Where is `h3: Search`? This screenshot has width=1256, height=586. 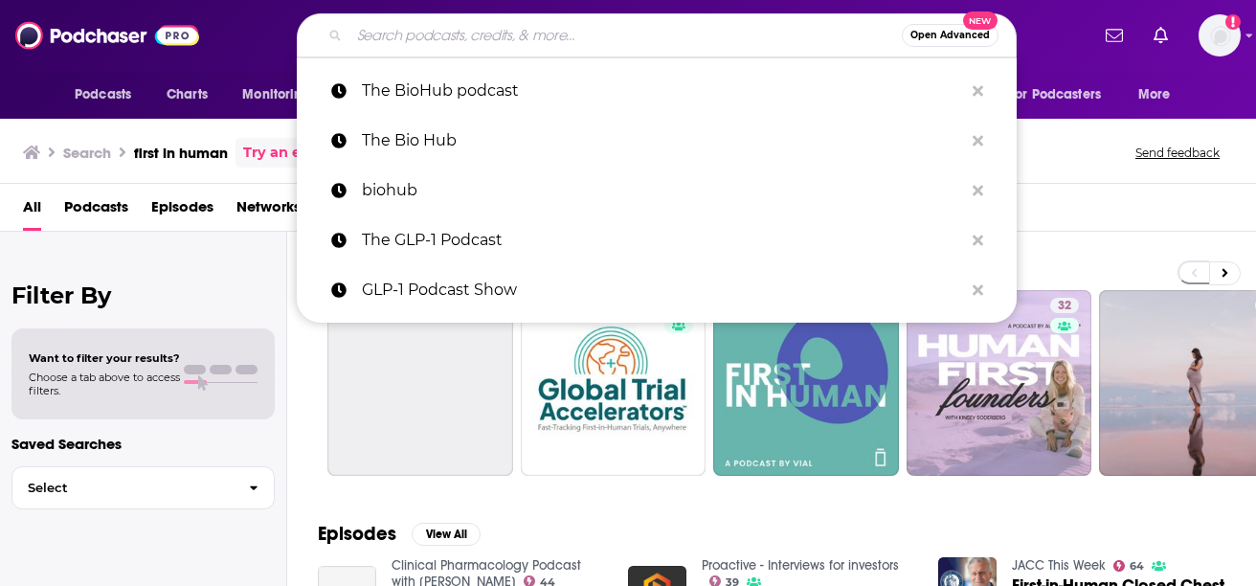 h3: Search is located at coordinates (87, 152).